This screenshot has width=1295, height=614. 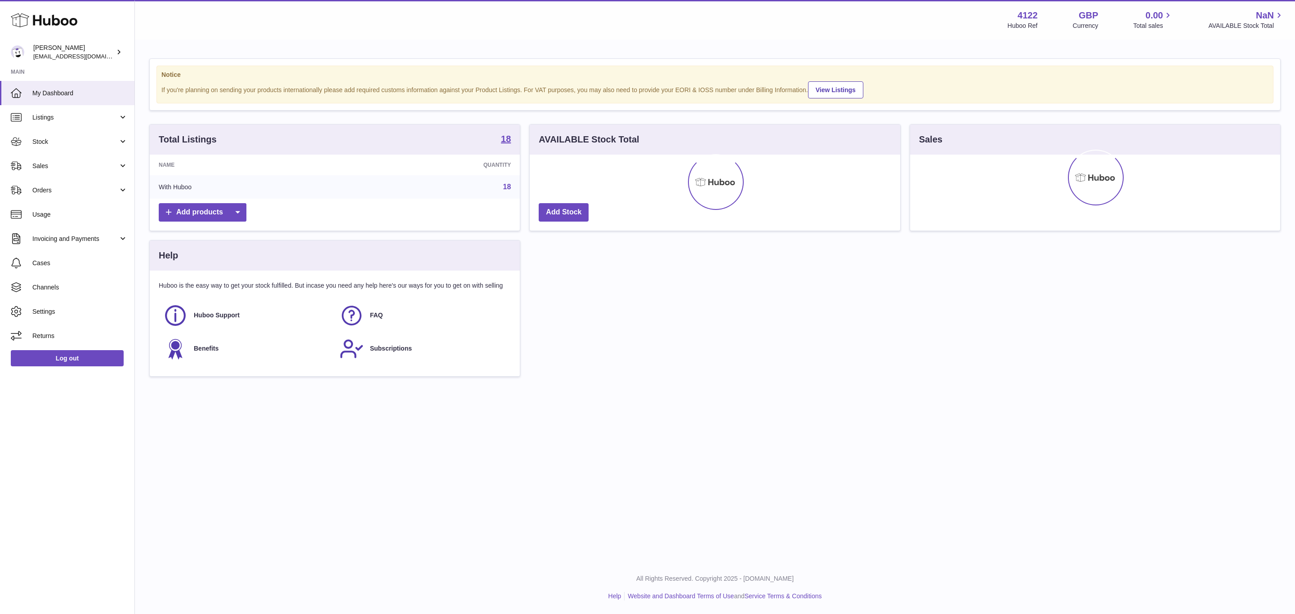 What do you see at coordinates (1246, 26) in the screenshot?
I see `span: AVAILABLE Stock Total` at bounding box center [1246, 26].